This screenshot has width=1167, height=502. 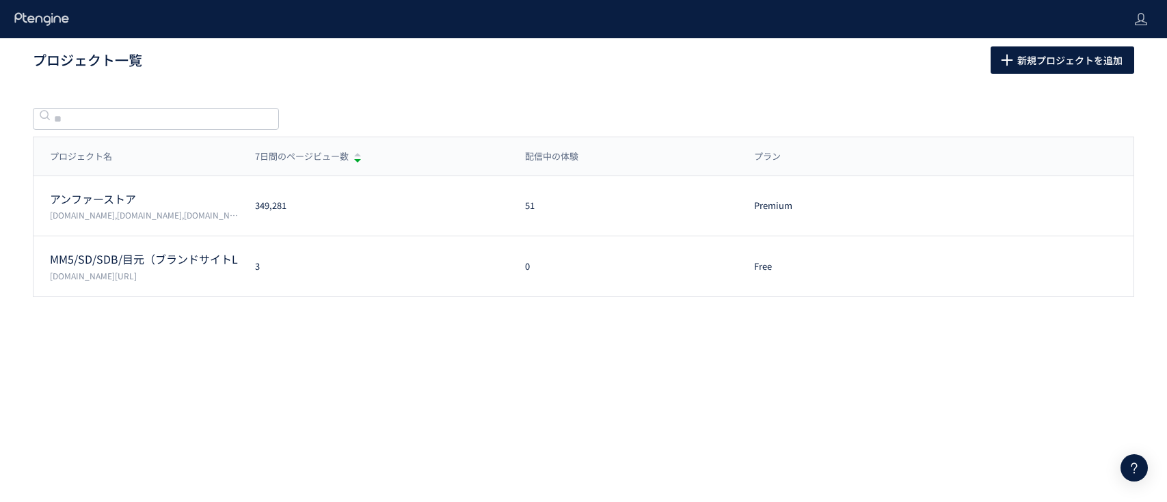 What do you see at coordinates (496, 60) in the screenshot?
I see `h1: プロジェクト一覧` at bounding box center [496, 60].